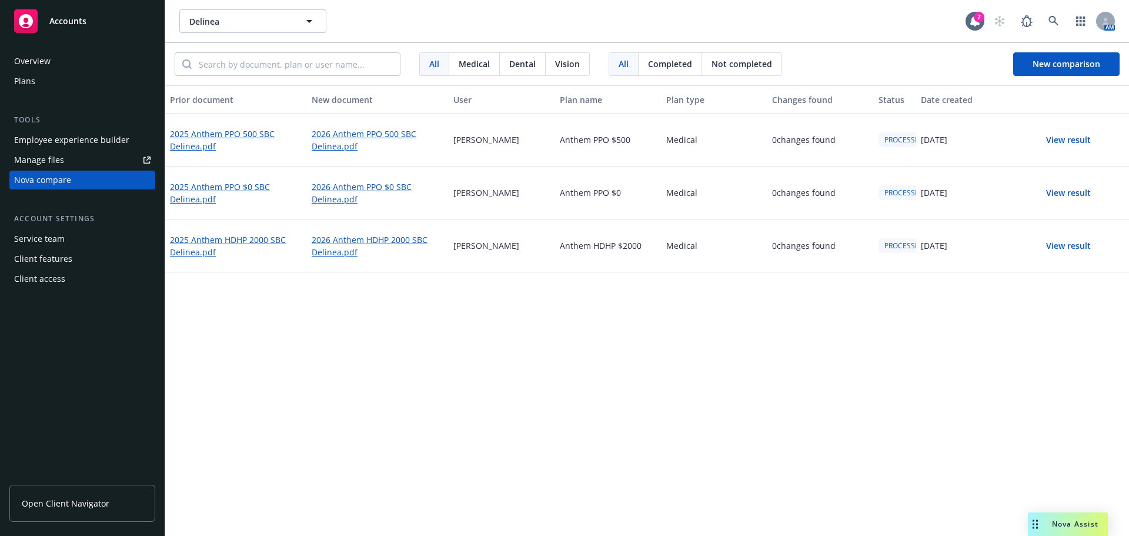 The image size is (1129, 536). Describe the element at coordinates (42, 180) in the screenshot. I see `div: Nova compare` at that location.